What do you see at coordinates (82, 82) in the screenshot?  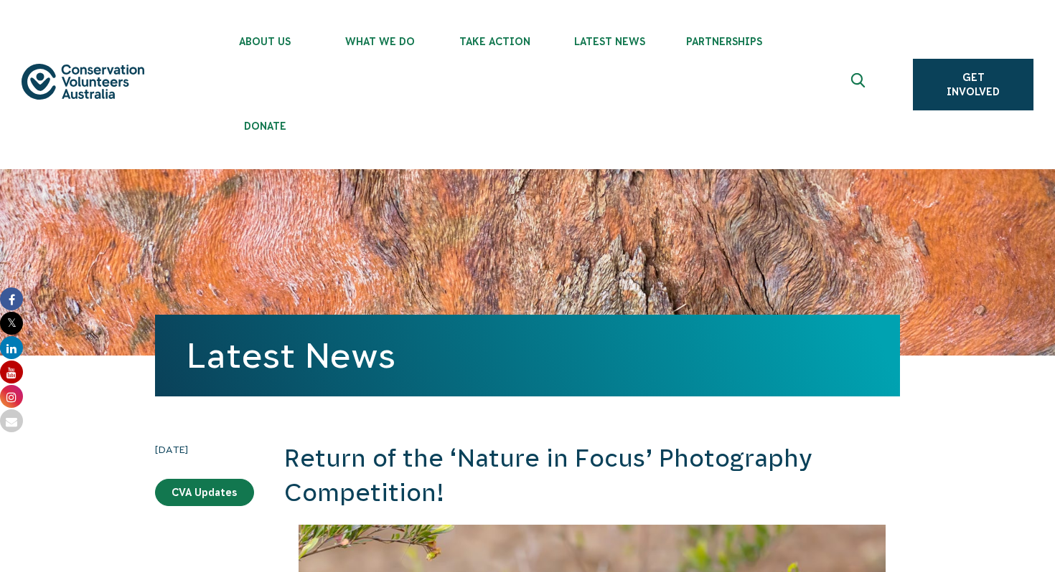 I see `img: logo.svg` at bounding box center [82, 82].